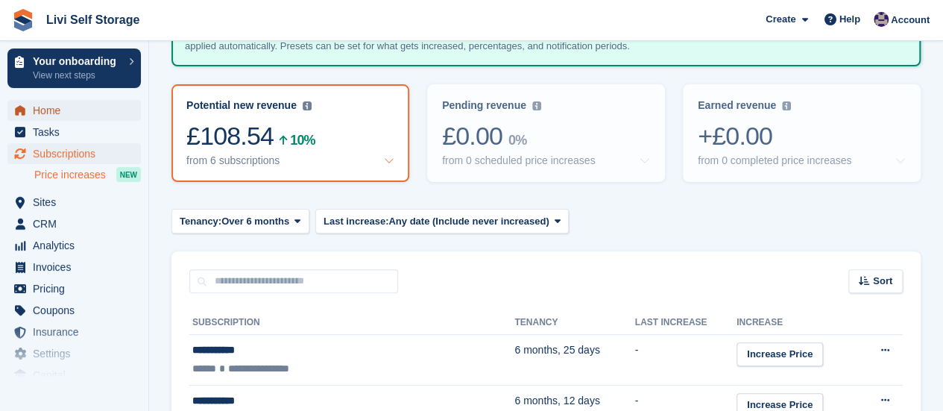 The width and height of the screenshot is (943, 411). What do you see at coordinates (78, 132) in the screenshot?
I see `span: Tasks` at bounding box center [78, 132].